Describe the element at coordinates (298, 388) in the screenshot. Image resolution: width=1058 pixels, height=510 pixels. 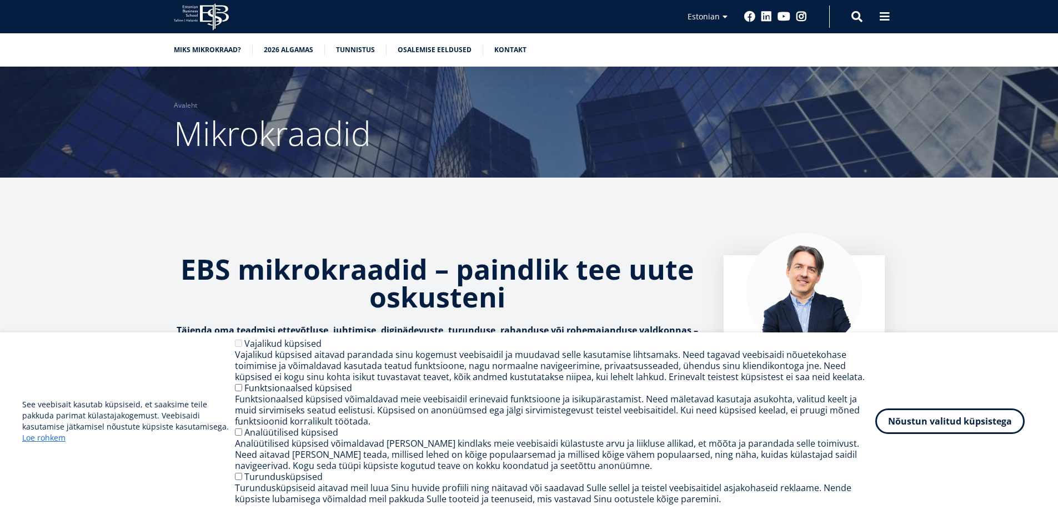
I see `label: Funktsionaalsed küpsised` at that location.